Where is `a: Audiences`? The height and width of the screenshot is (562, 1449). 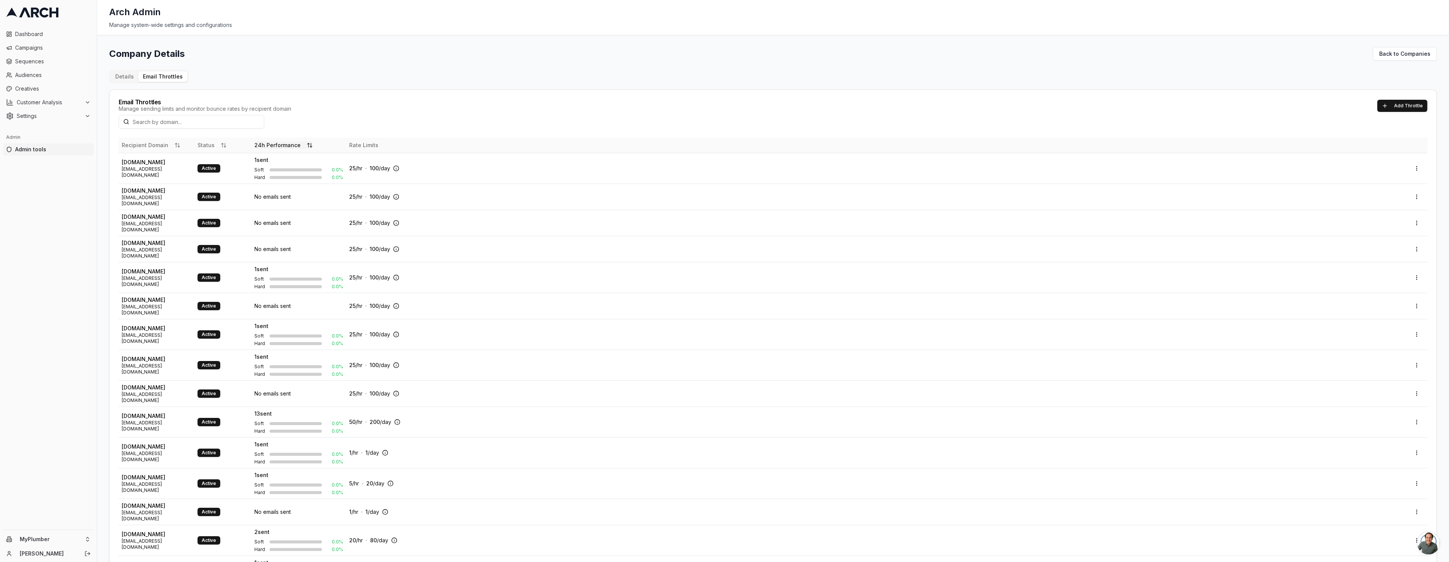
a: Audiences is located at coordinates (48, 75).